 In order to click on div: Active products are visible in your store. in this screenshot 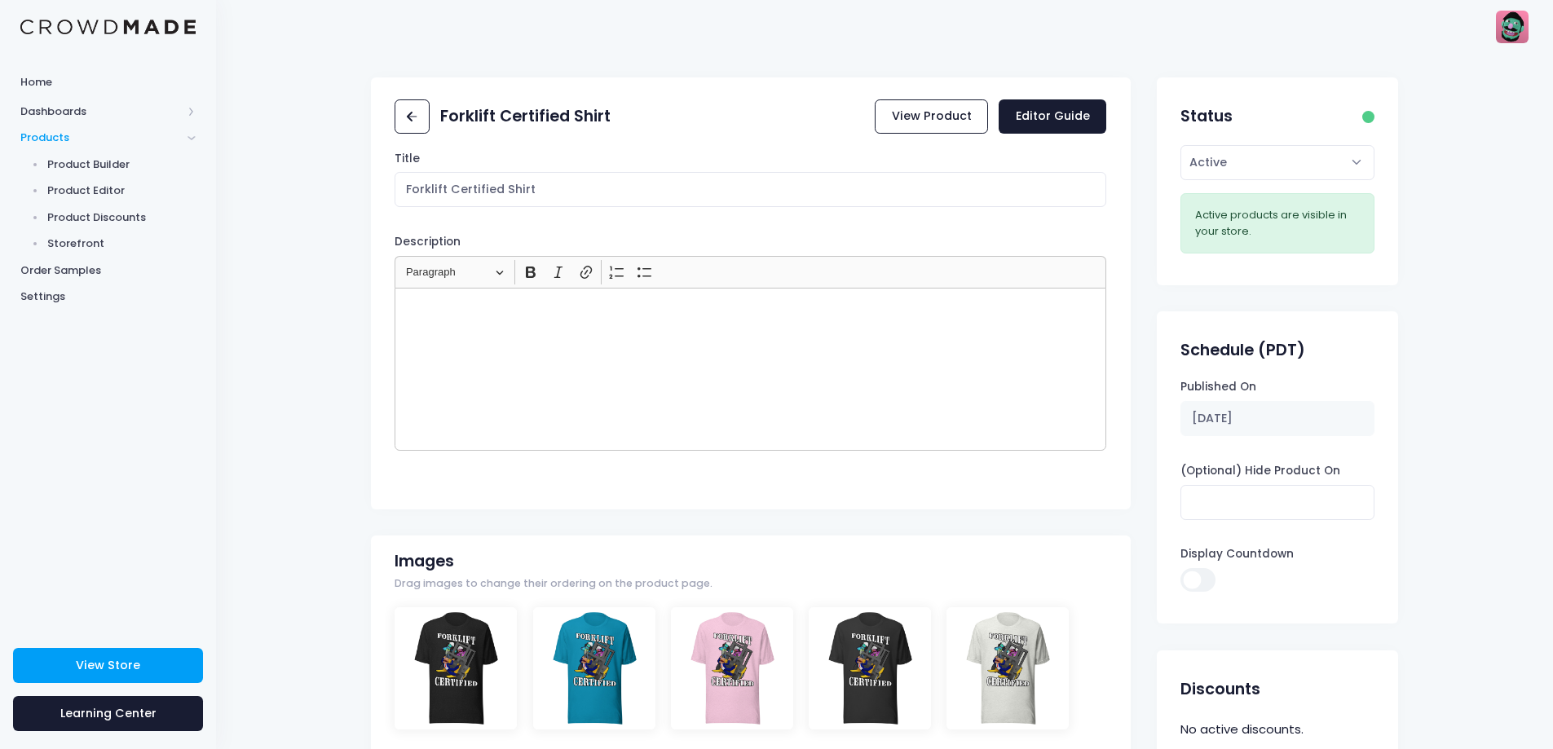, I will do `click(1277, 223)`.